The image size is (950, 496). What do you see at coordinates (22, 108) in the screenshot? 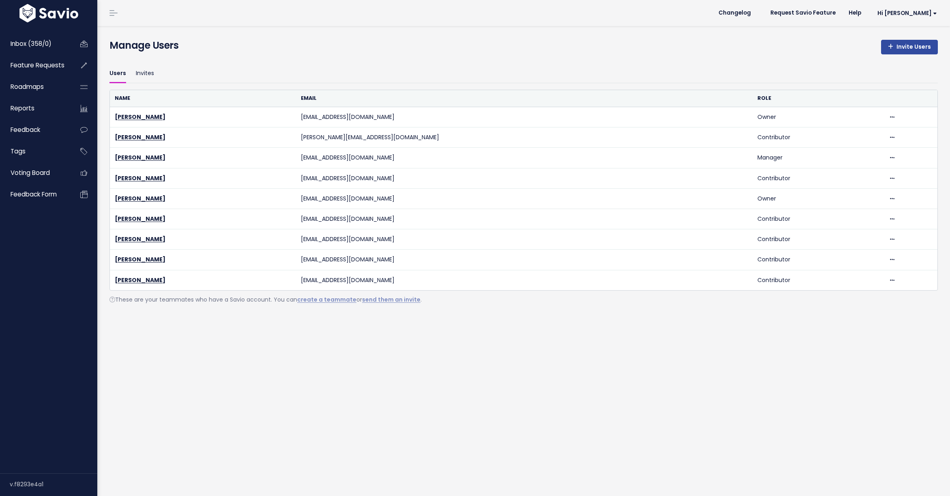
I see `span: Reports` at bounding box center [22, 108].